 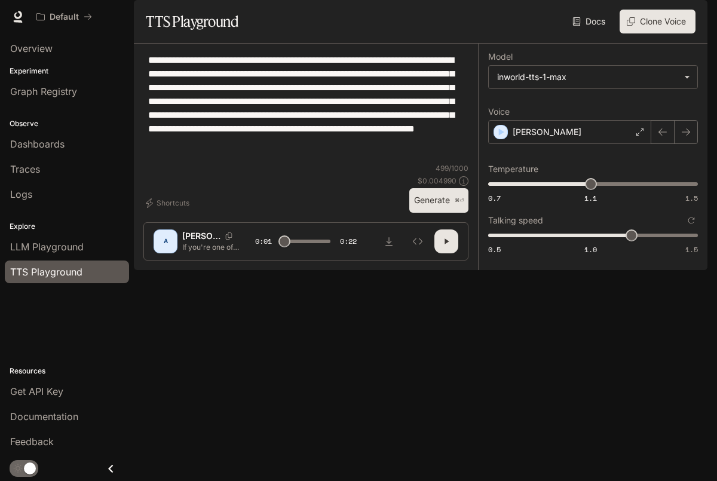 What do you see at coordinates (389, 241) in the screenshot?
I see `button: Download audio` at bounding box center [389, 241].